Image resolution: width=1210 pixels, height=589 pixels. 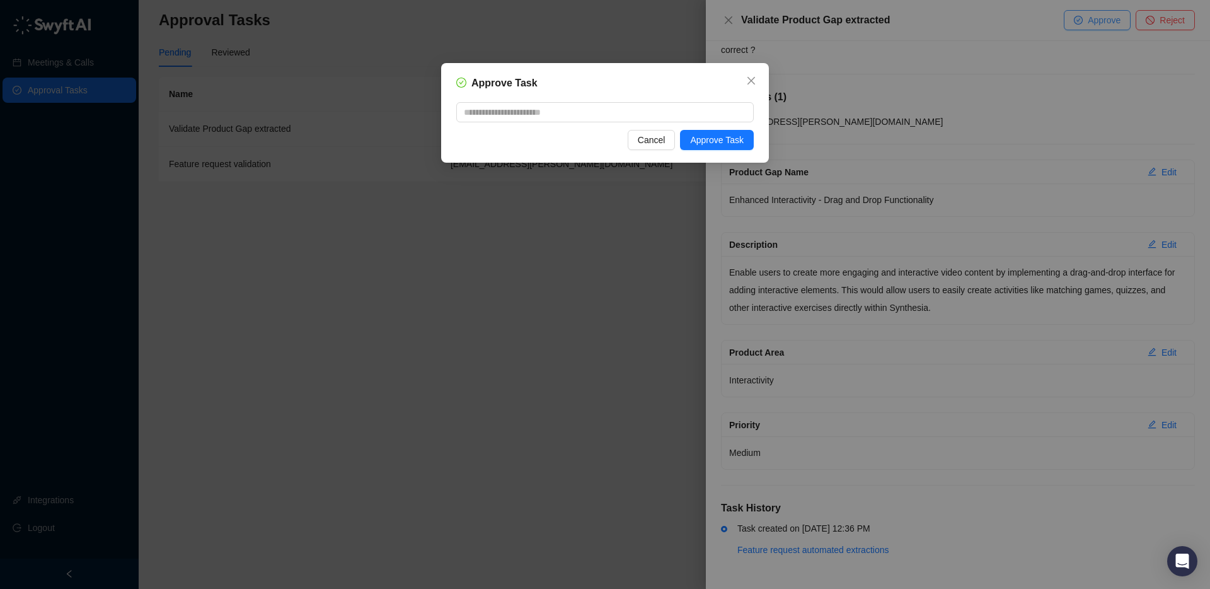 I want to click on button: Close, so click(x=751, y=81).